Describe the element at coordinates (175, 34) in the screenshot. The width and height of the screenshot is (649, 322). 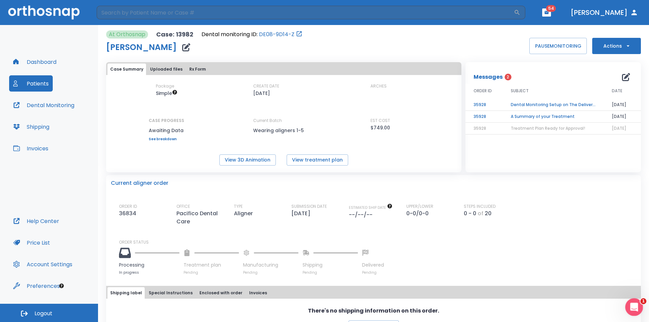
I see `p: Case: 13982` at that location.